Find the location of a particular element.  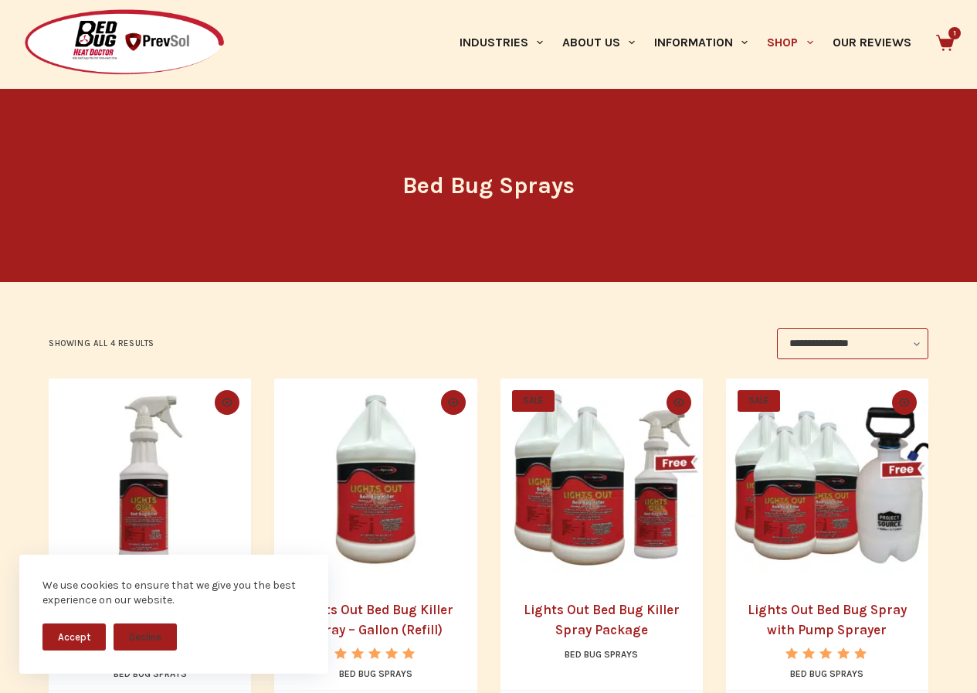

button: Decline is located at coordinates (145, 637).